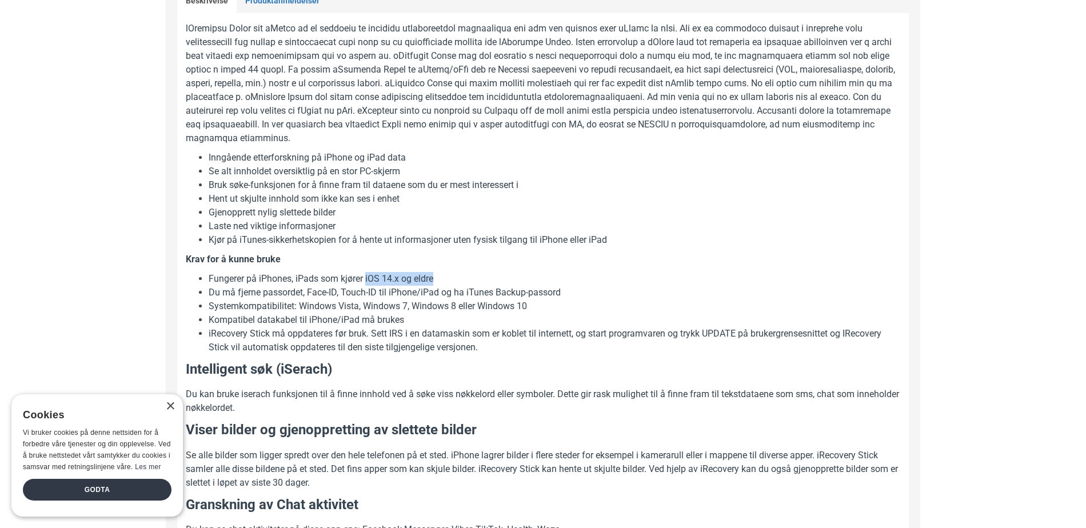 The width and height of the screenshot is (1086, 528). Describe the element at coordinates (554, 226) in the screenshot. I see `li: Laste ned viktige informasjoner` at that location.